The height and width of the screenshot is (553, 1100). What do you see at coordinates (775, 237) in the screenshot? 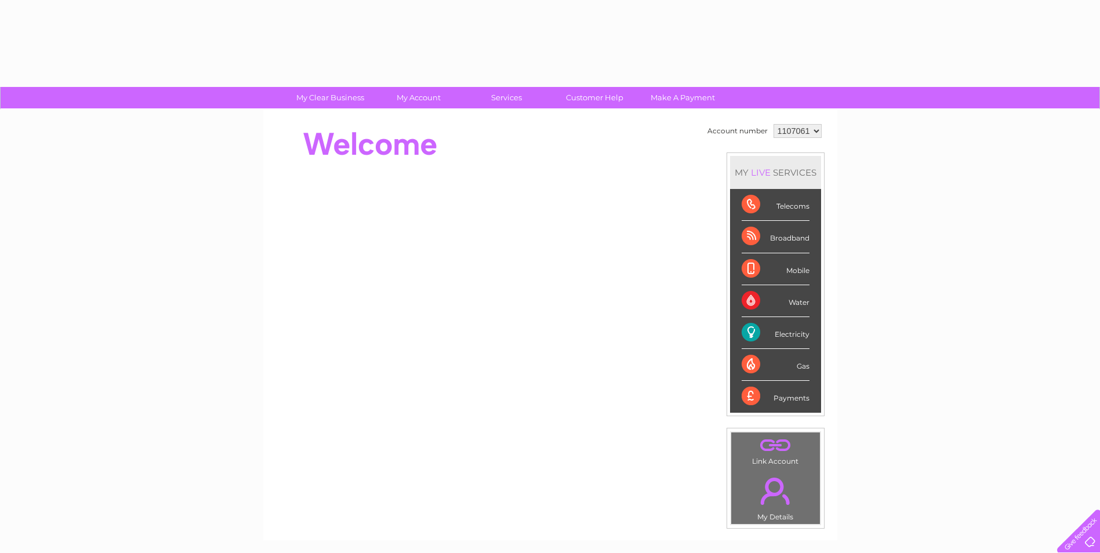
I see `div: Broadband` at bounding box center [775, 237].